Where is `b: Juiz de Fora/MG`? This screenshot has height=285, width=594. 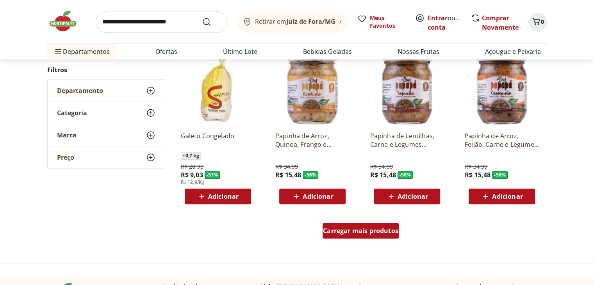 b: Juiz de Fora/MG is located at coordinates (311, 21).